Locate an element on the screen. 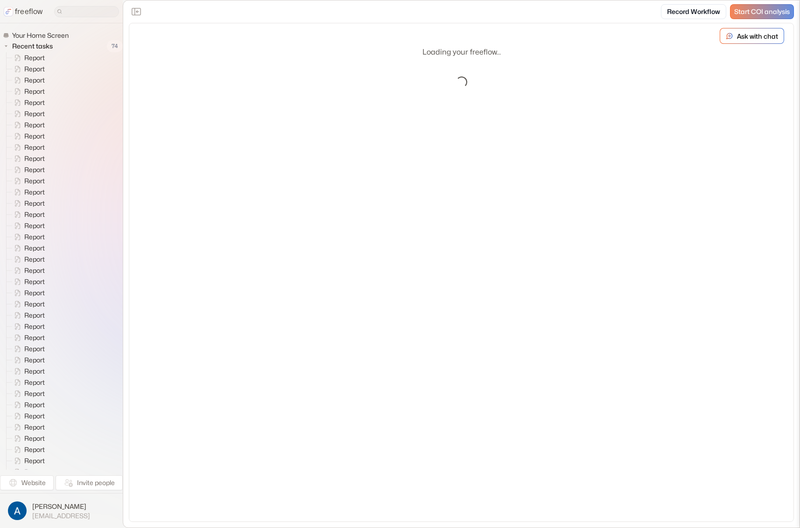 The height and width of the screenshot is (528, 800). button: Recent tasks is located at coordinates (29, 46).